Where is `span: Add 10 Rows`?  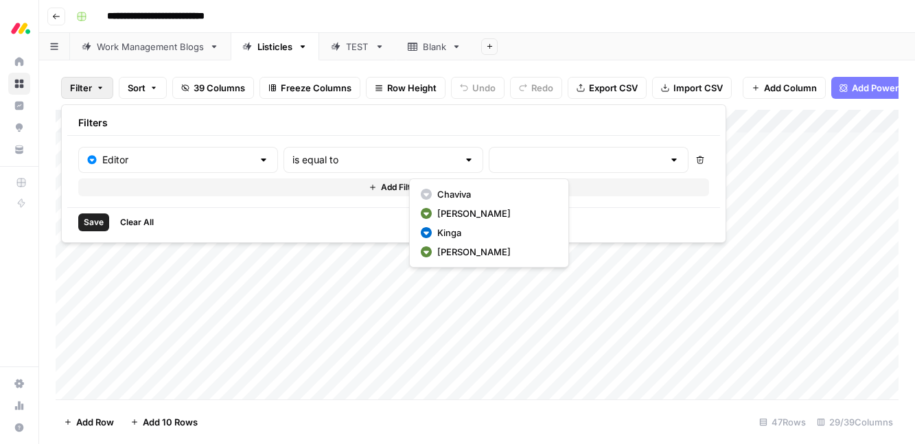 span: Add 10 Rows is located at coordinates (170, 422).